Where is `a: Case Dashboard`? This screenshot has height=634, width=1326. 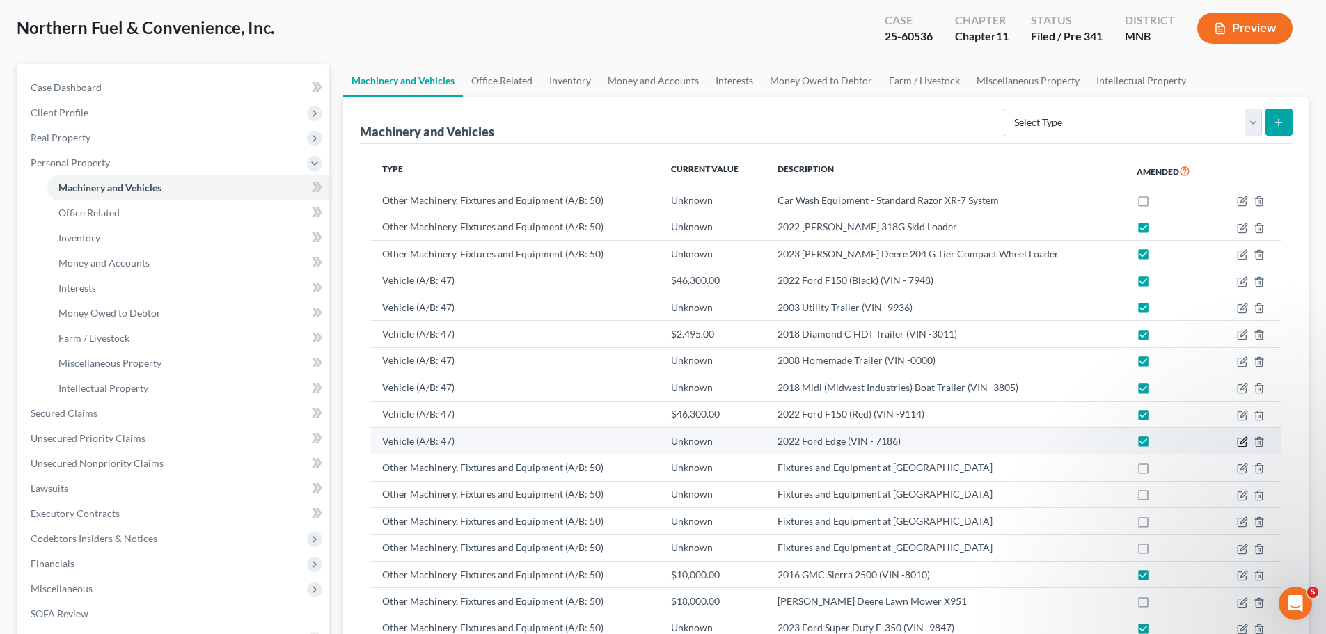 a: Case Dashboard is located at coordinates (174, 88).